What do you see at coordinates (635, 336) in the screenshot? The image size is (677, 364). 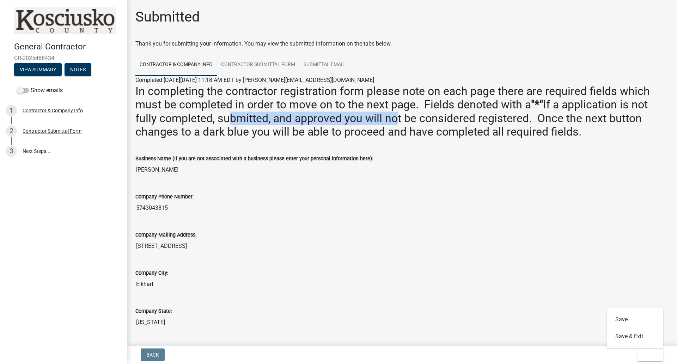 I see `button: Save & Exit` at bounding box center [635, 336].